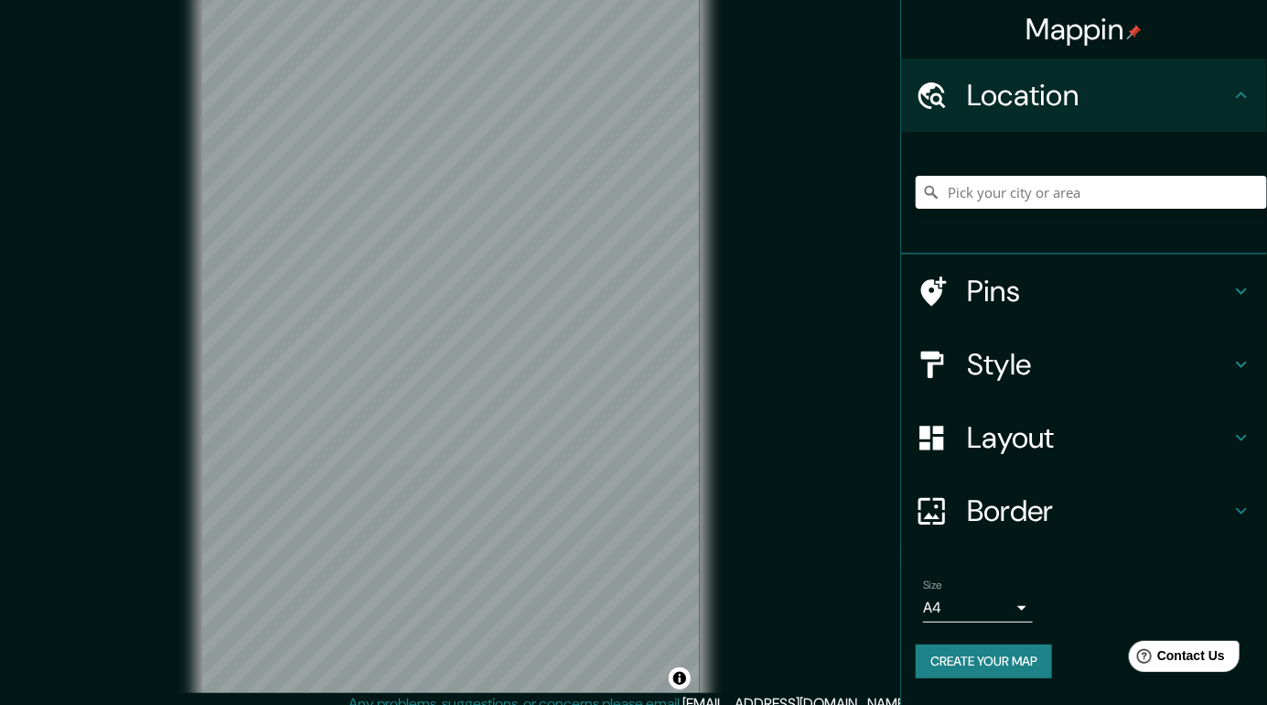  I want to click on h4: Pins, so click(1099, 291).